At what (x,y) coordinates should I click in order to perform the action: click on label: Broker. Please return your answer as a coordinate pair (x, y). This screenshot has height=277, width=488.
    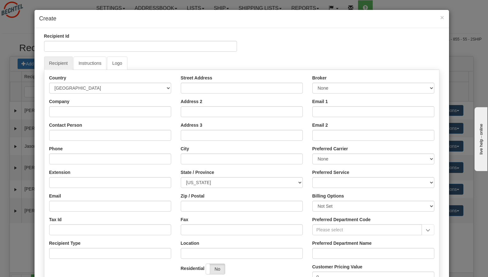
    Looking at the image, I should click on (319, 78).